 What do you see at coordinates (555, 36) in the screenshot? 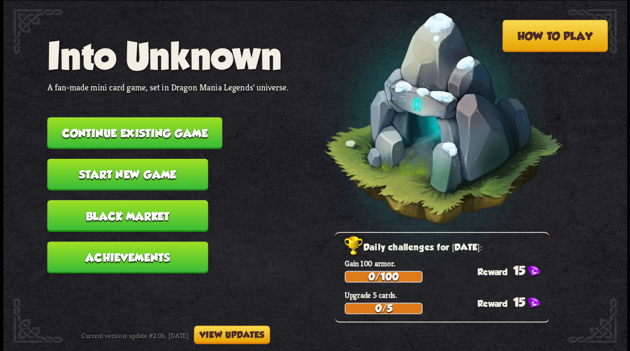
I see `button: How to play` at bounding box center [555, 36].